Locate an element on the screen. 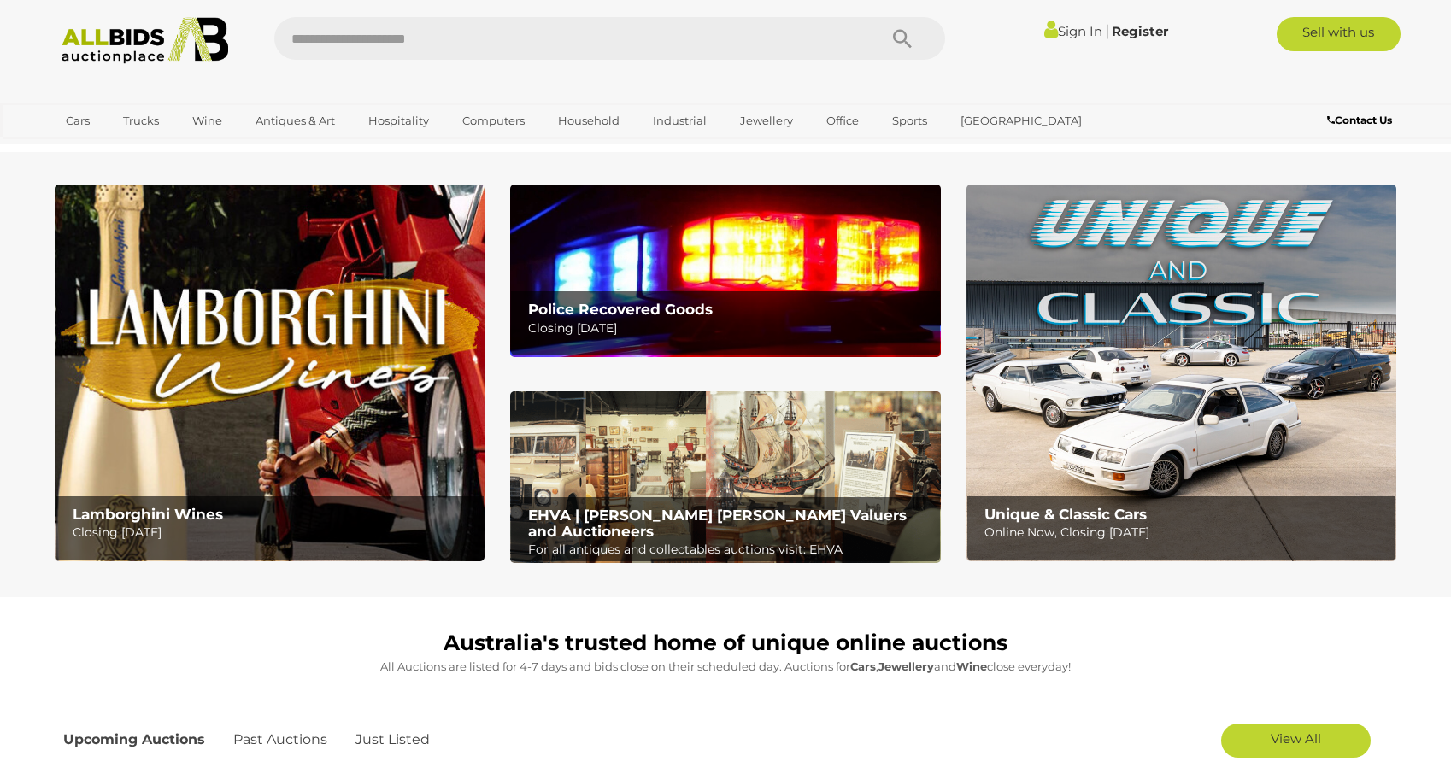  a: Wine is located at coordinates (207, 121).